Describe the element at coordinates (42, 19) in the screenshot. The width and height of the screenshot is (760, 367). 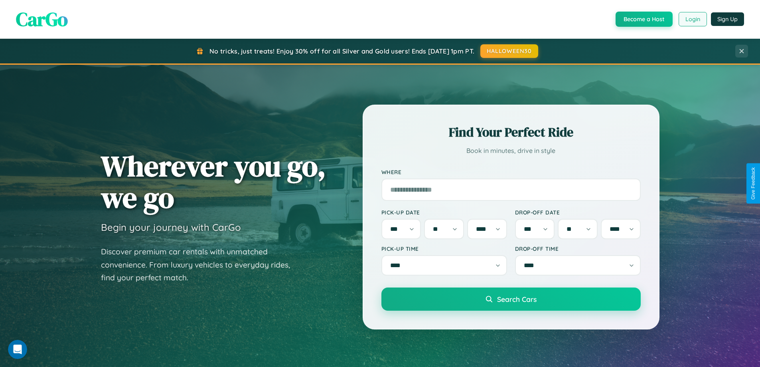
I see `span: CarGo` at that location.